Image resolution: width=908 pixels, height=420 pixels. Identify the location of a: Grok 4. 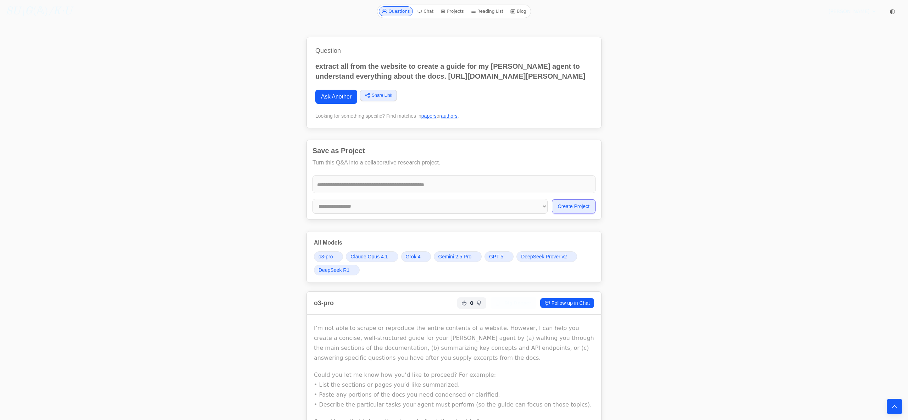
(416, 257).